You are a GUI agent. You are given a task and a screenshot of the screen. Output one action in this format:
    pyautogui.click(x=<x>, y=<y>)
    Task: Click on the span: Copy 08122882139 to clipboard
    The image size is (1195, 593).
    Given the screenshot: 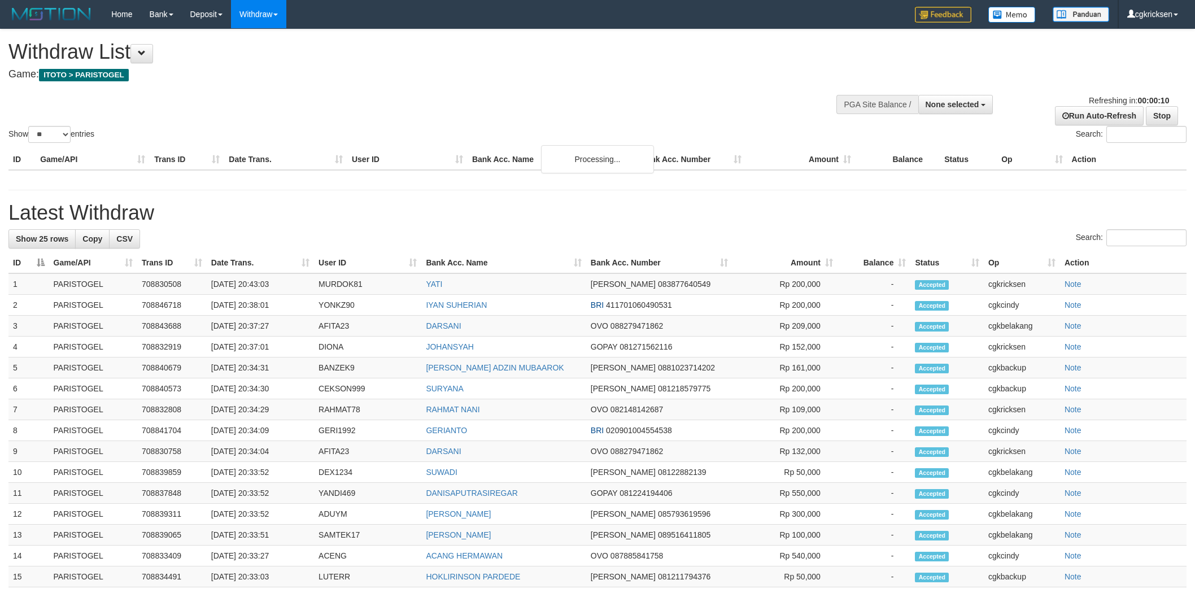 What is the action you would take?
    pyautogui.click(x=682, y=472)
    